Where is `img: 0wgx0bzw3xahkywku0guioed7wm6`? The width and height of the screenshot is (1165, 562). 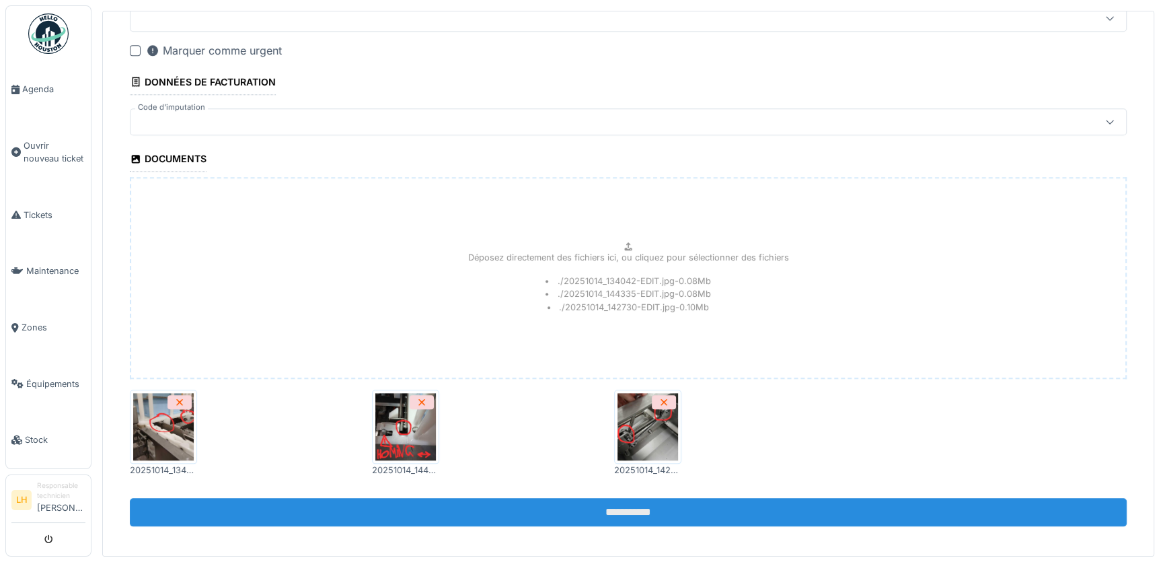 img: 0wgx0bzw3xahkywku0guioed7wm6 is located at coordinates (648, 426).